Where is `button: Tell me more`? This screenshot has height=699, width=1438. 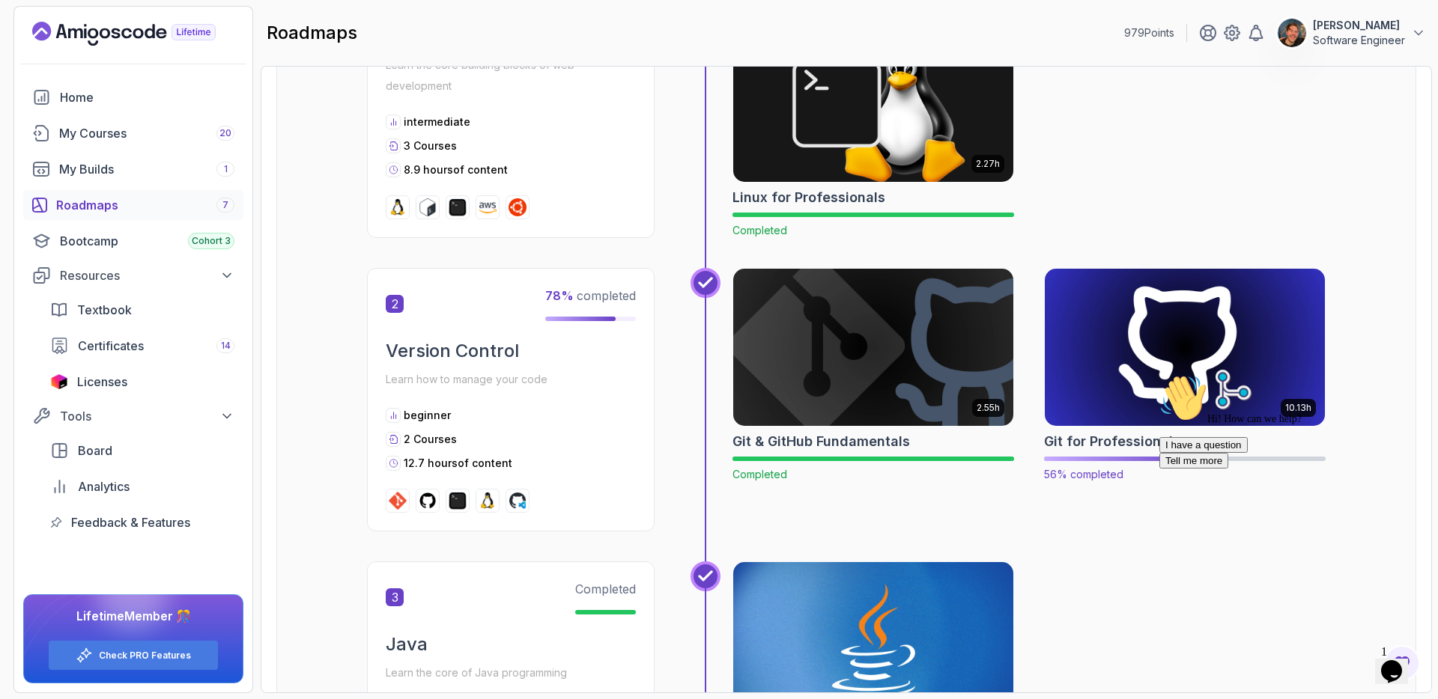
button: Tell me more is located at coordinates (40, 92).